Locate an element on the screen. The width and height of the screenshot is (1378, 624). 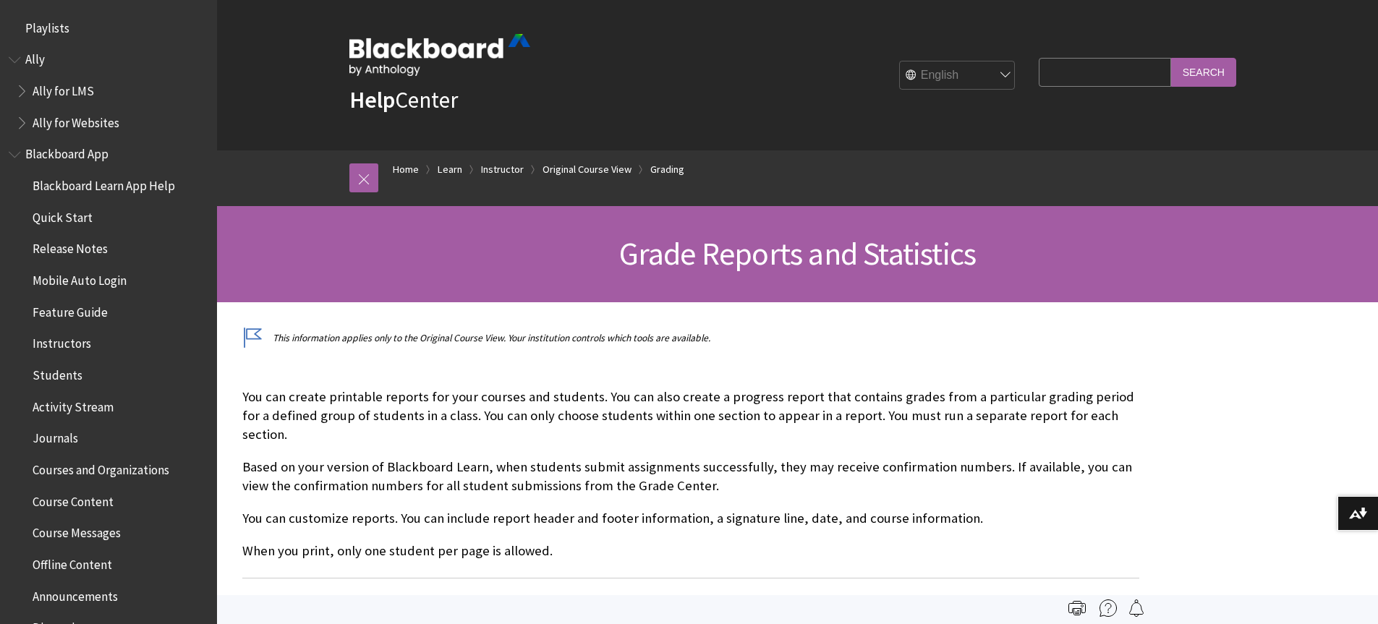
span: Instructors is located at coordinates (62, 342).